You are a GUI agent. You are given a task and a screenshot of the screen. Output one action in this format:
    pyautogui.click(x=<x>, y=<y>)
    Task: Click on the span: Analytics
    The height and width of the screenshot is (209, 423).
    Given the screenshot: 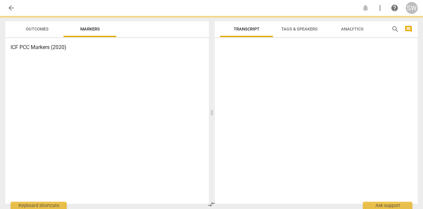 What is the action you would take?
    pyautogui.click(x=353, y=29)
    